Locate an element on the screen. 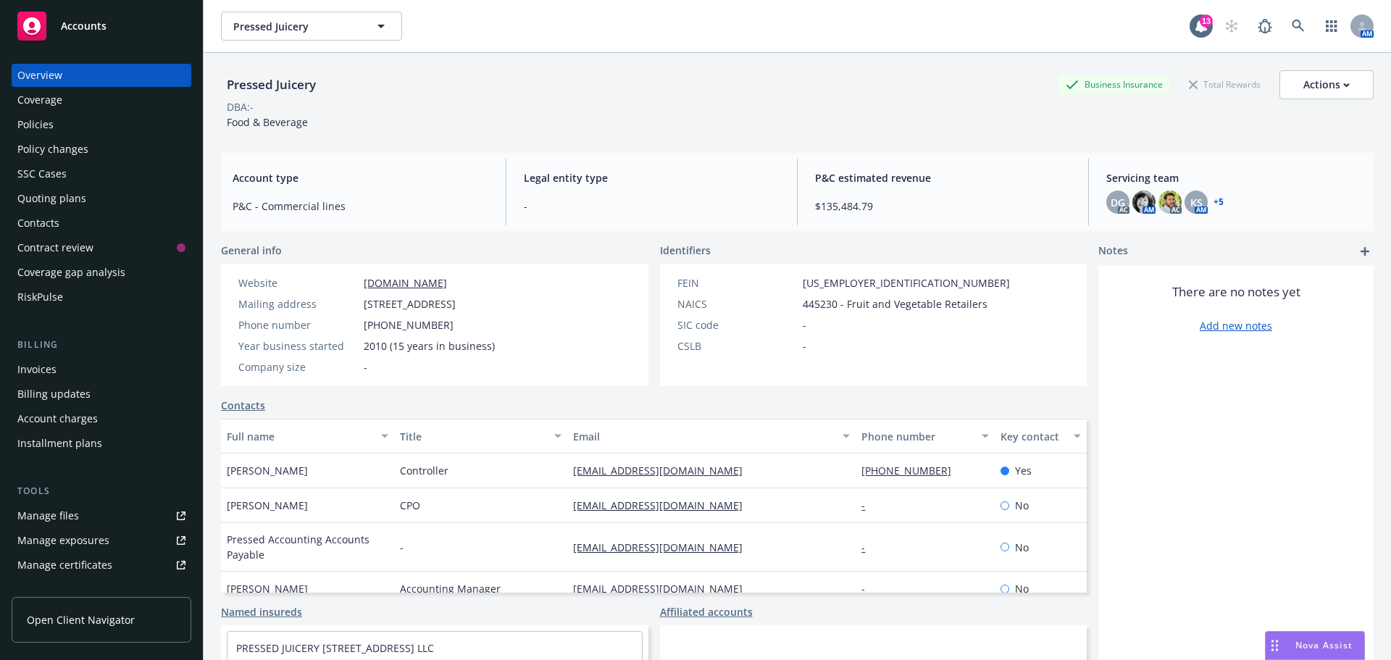  div: SSC Cases is located at coordinates (42, 174).